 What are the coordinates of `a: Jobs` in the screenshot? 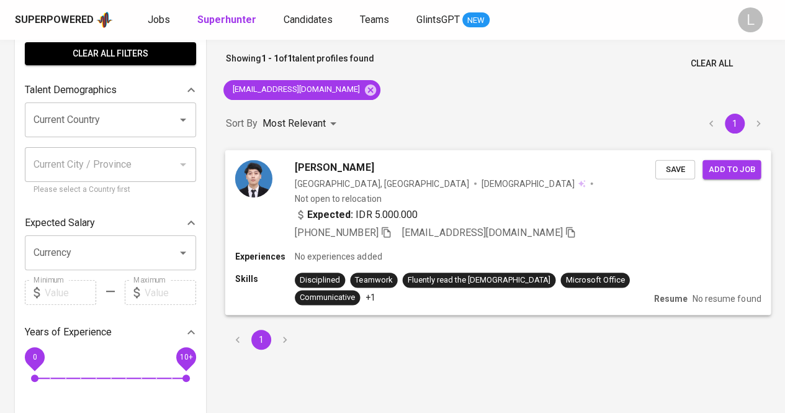 It's located at (160, 20).